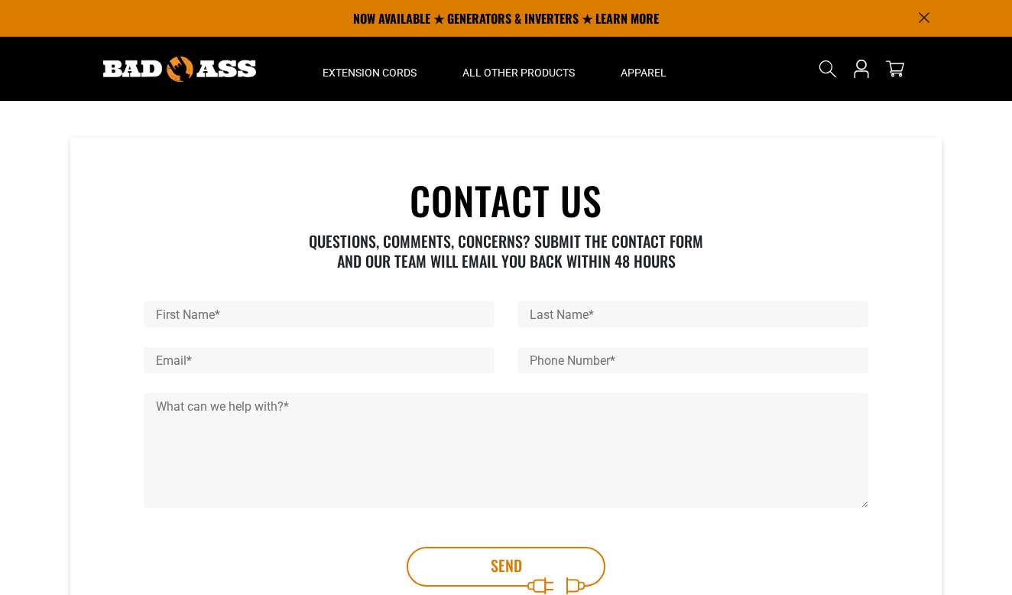  What do you see at coordinates (369, 69) in the screenshot?
I see `summary: Extension Cords` at bounding box center [369, 69].